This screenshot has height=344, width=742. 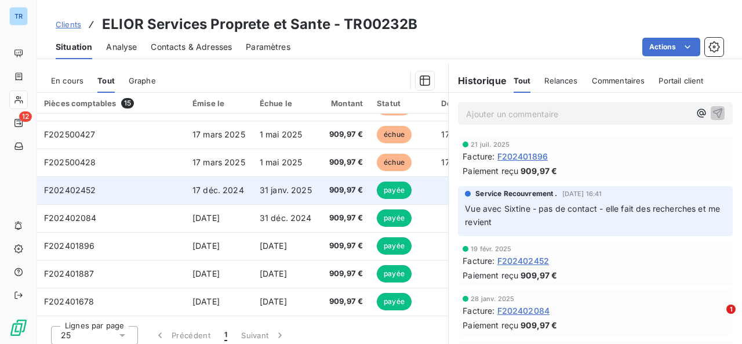 I want to click on span: Situation, so click(x=74, y=47).